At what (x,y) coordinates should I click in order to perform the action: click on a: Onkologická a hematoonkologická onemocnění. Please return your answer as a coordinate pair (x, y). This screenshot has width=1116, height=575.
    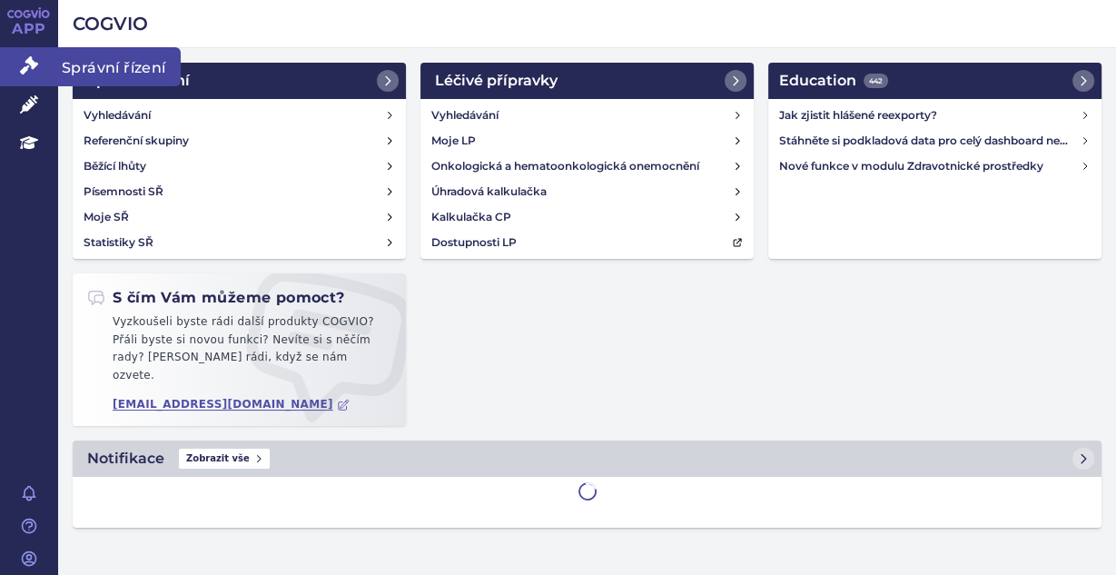
    Looking at the image, I should click on (587, 166).